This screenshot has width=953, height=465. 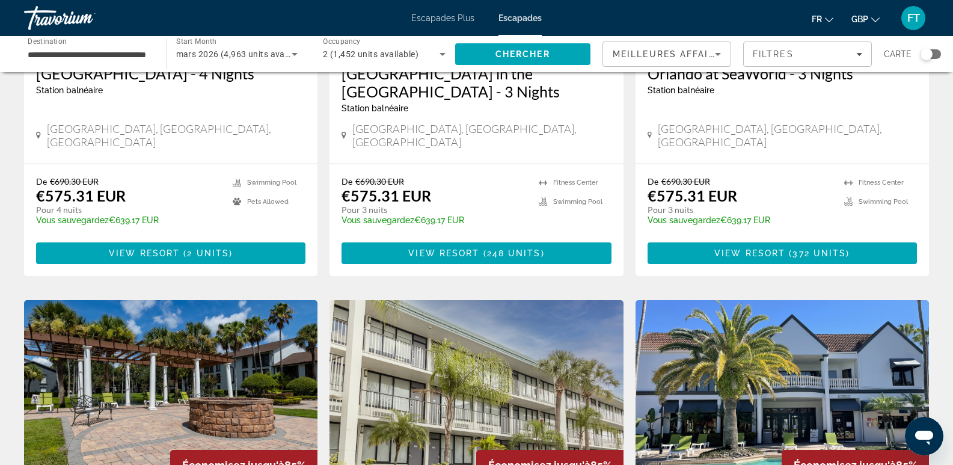 I want to click on span: 2 units, so click(x=208, y=253).